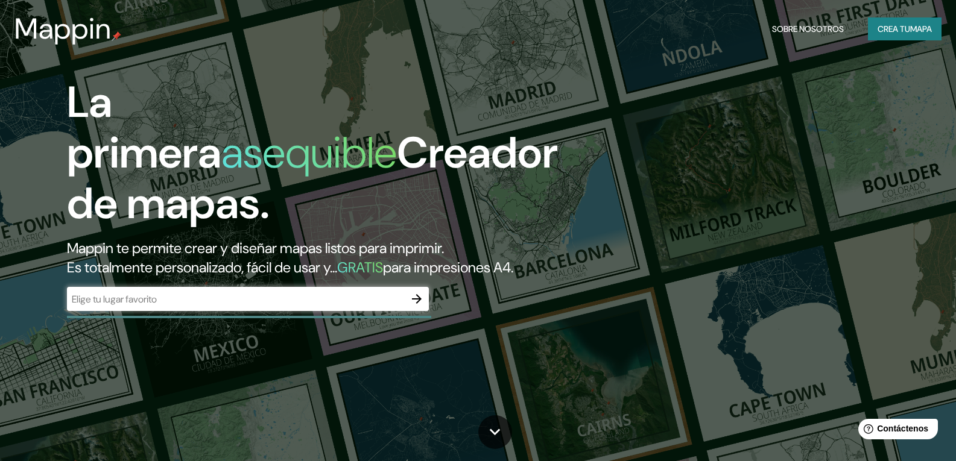  What do you see at coordinates (309, 153) in the screenshot?
I see `font: asequible` at bounding box center [309, 153].